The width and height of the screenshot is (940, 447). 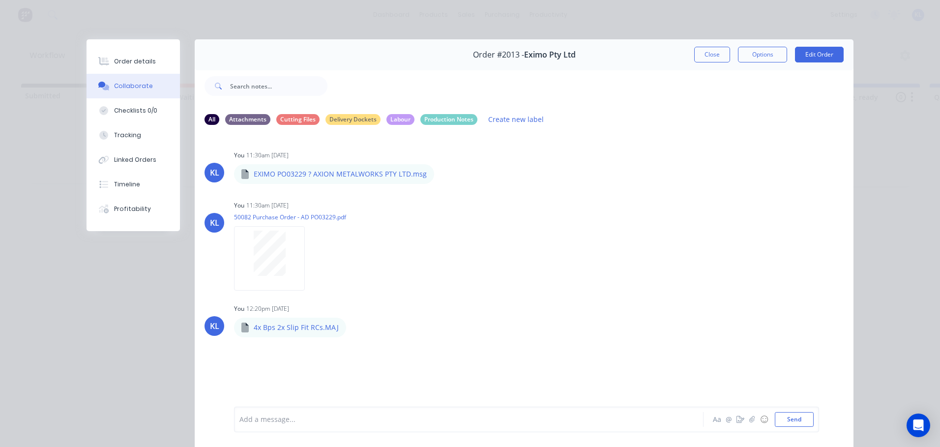 I want to click on div: Cutting Files, so click(x=298, y=120).